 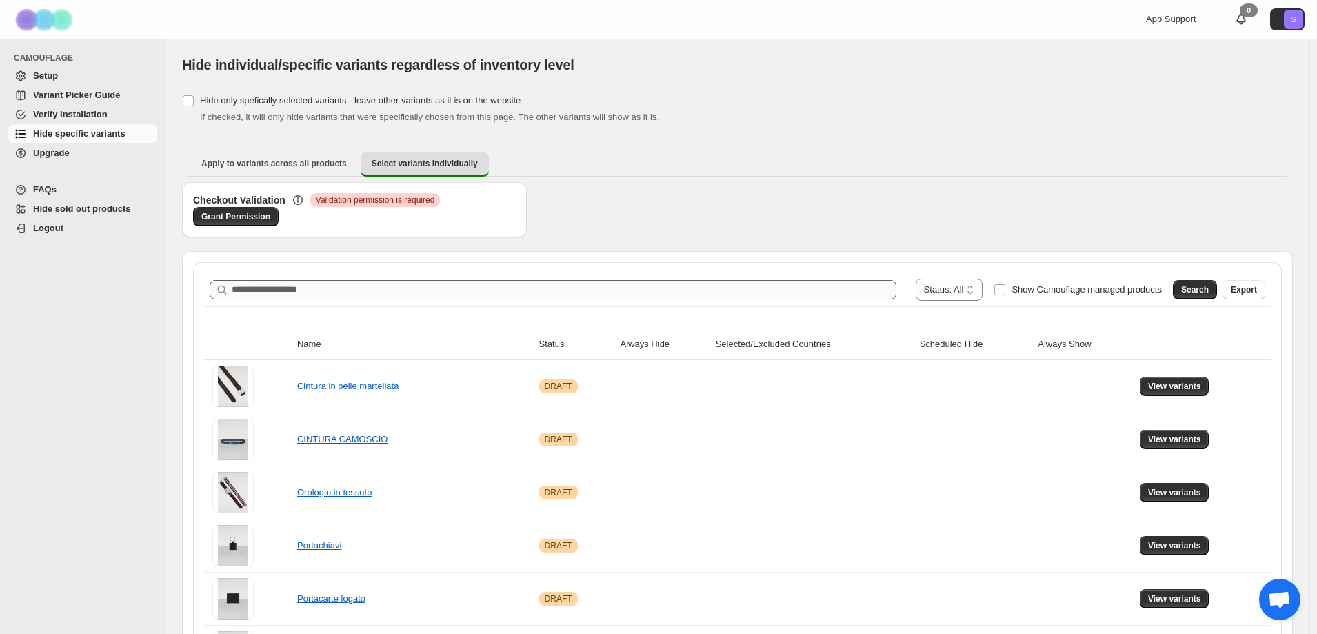 I want to click on th: Scheduled Hide, so click(x=975, y=344).